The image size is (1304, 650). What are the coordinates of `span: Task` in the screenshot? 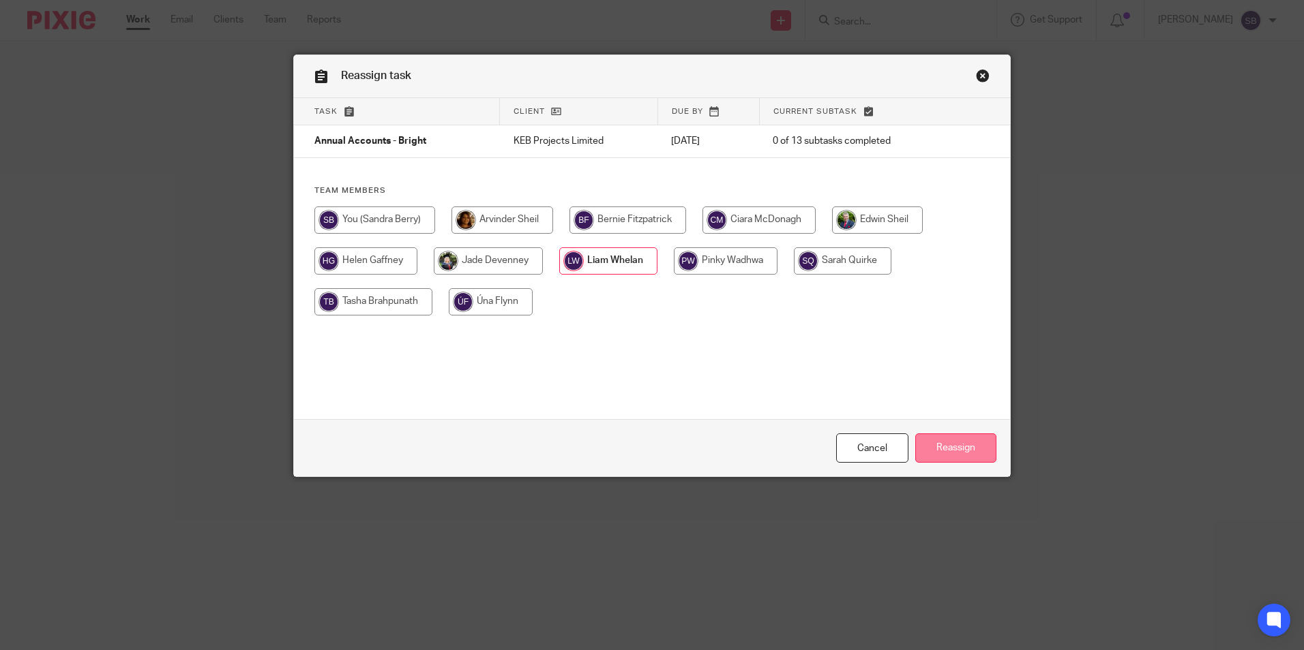 It's located at (326, 111).